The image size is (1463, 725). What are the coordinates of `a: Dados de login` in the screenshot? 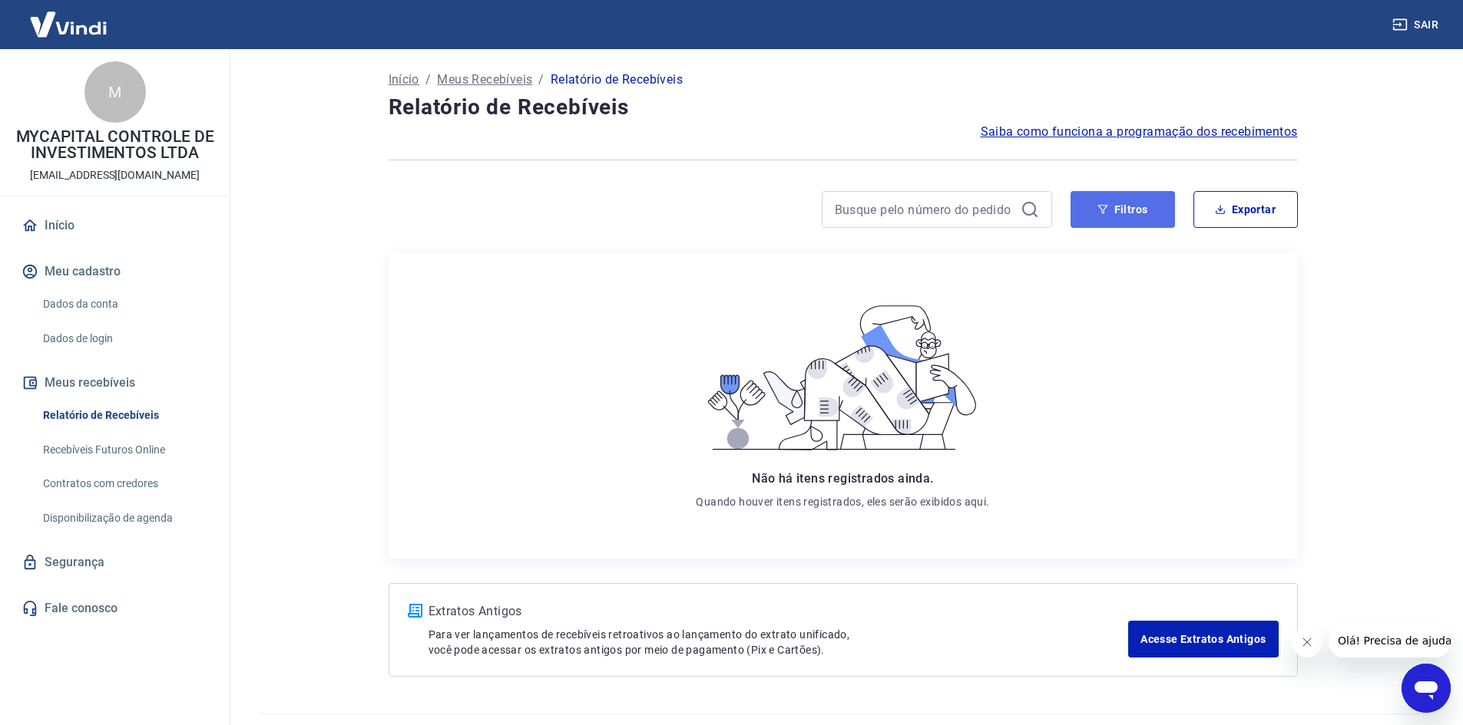 It's located at (124, 339).